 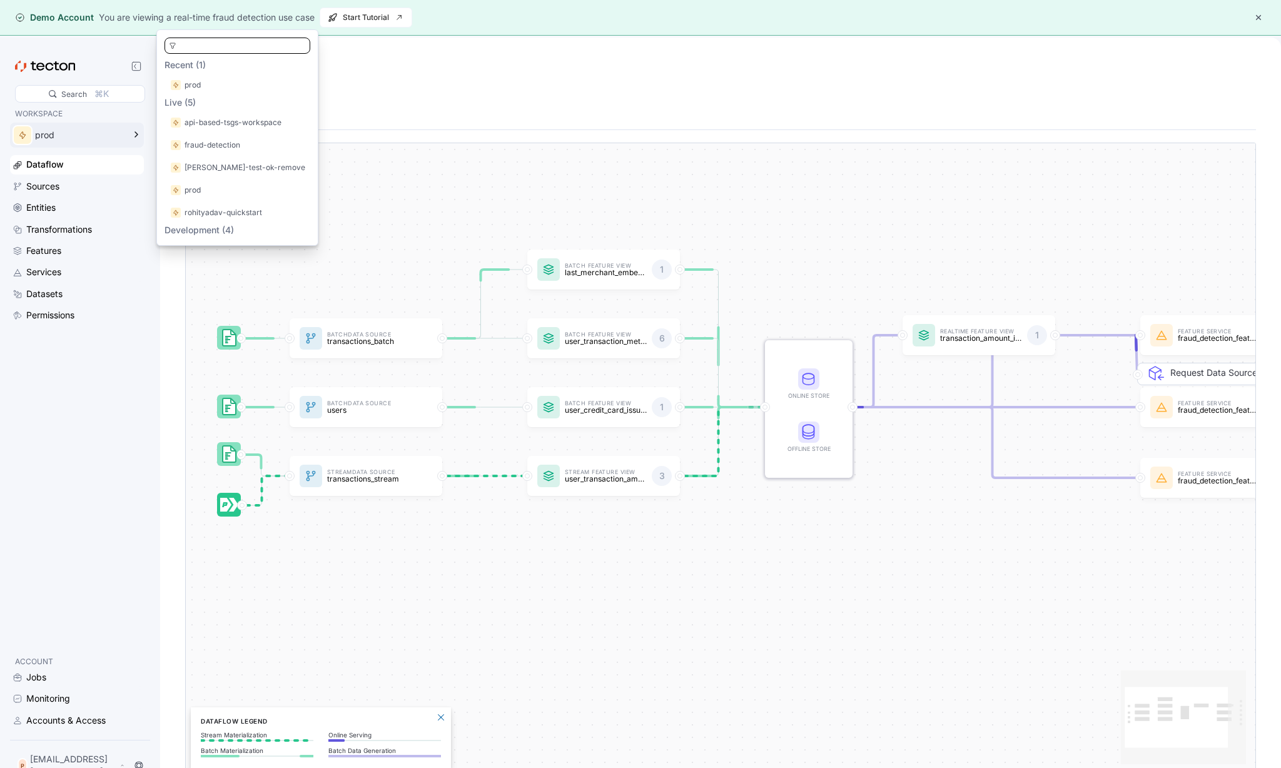 What do you see at coordinates (366, 476) in the screenshot?
I see `a: StreamData Sourcetransactions_stream` at bounding box center [366, 476].